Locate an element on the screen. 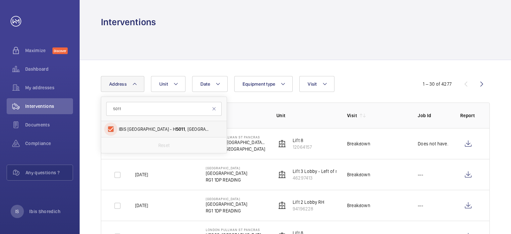 This screenshot has width=511, height=234. span: 5011 is located at coordinates (181, 129).